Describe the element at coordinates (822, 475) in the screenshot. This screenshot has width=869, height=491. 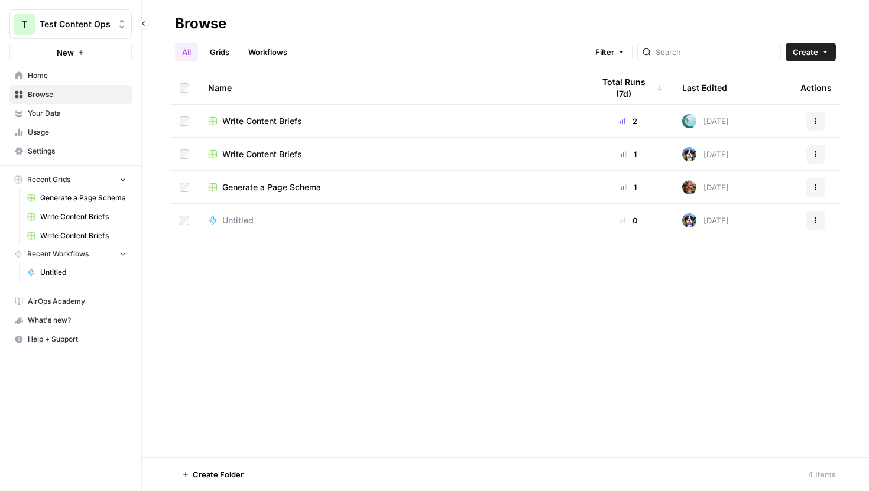
I see `div: 4 Items` at that location.